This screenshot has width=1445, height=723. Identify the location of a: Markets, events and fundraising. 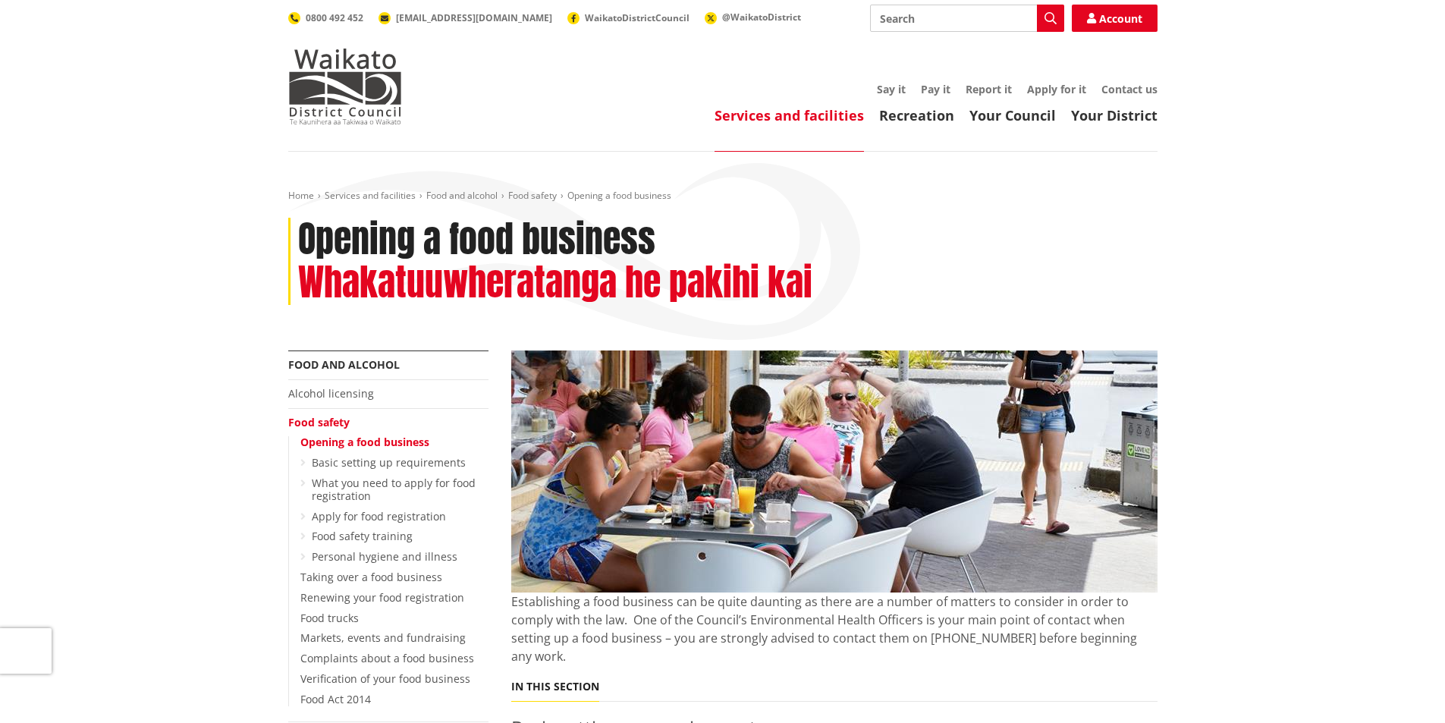
(383, 637).